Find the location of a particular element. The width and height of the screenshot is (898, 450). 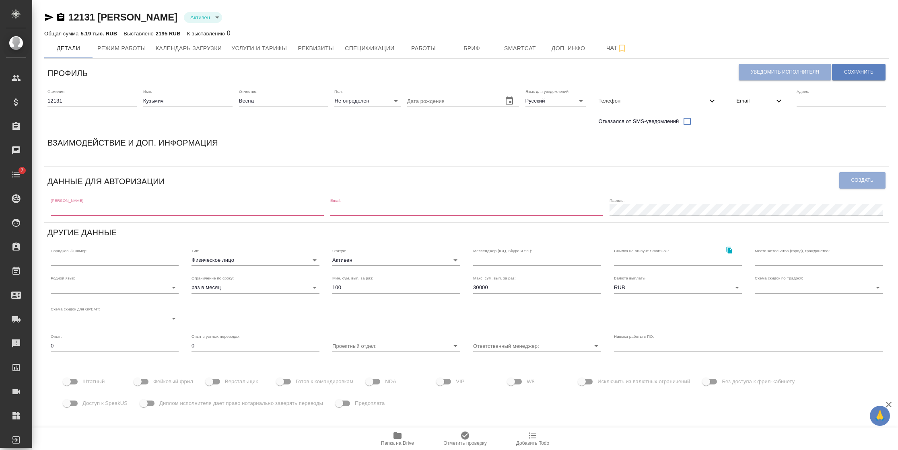

span: Услуги и тарифы is located at coordinates (259, 48).